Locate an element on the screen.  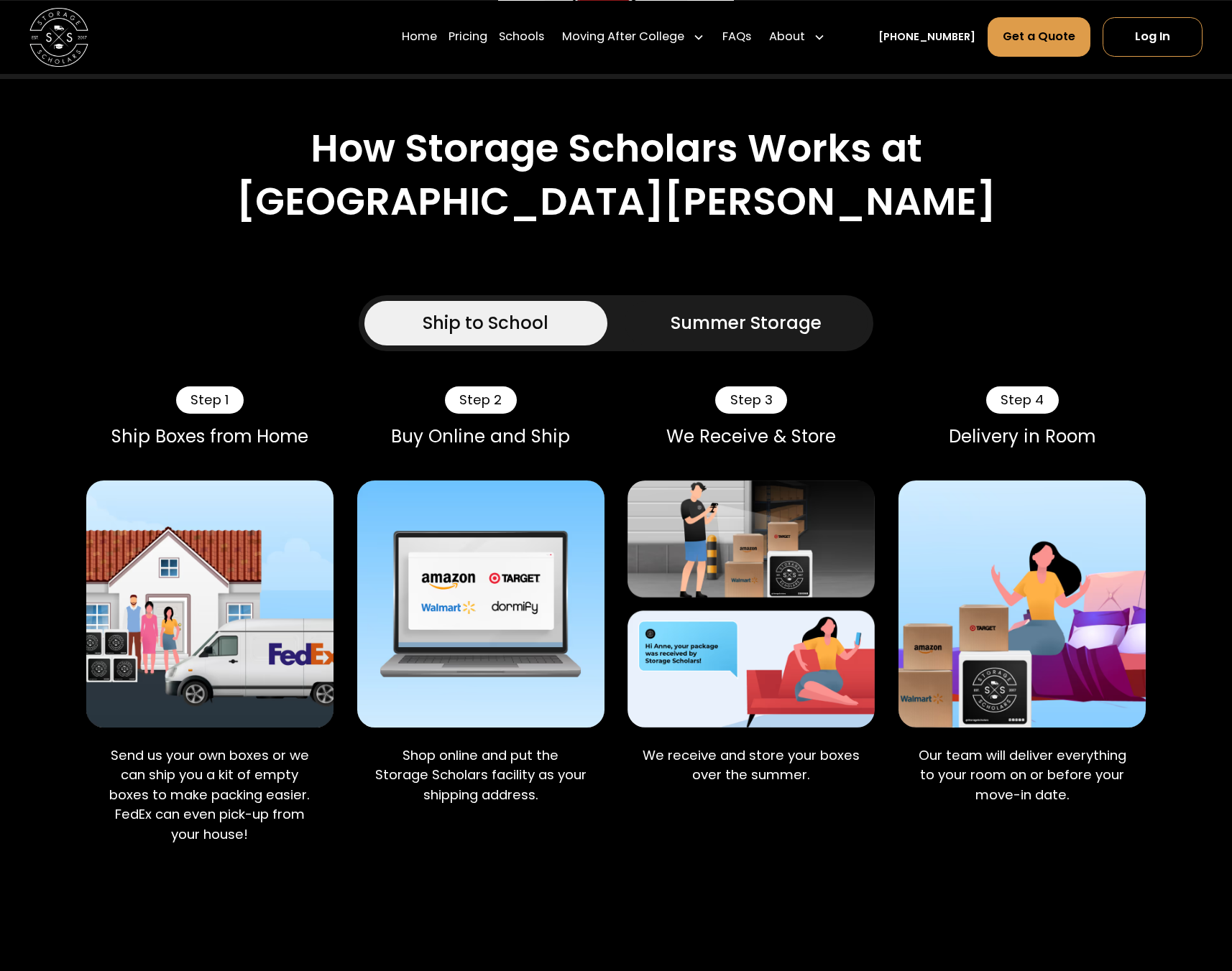
div: Delivery in Room is located at coordinates (1021, 436).